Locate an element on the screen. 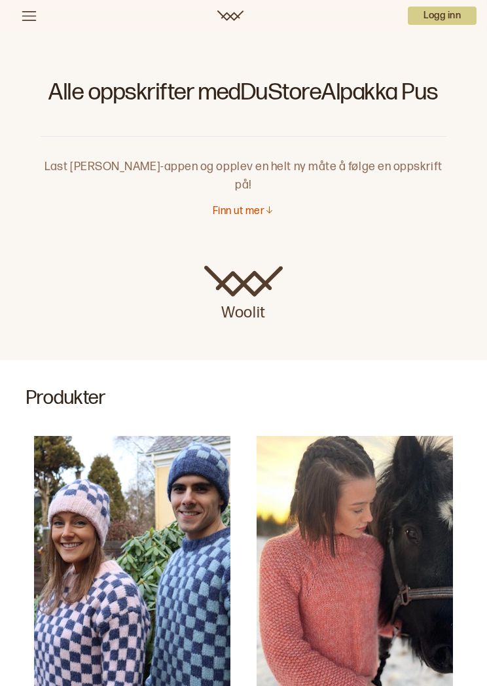  h1: Alle oppskrifter med DuStoreAlpakka Pus is located at coordinates (243, 97).